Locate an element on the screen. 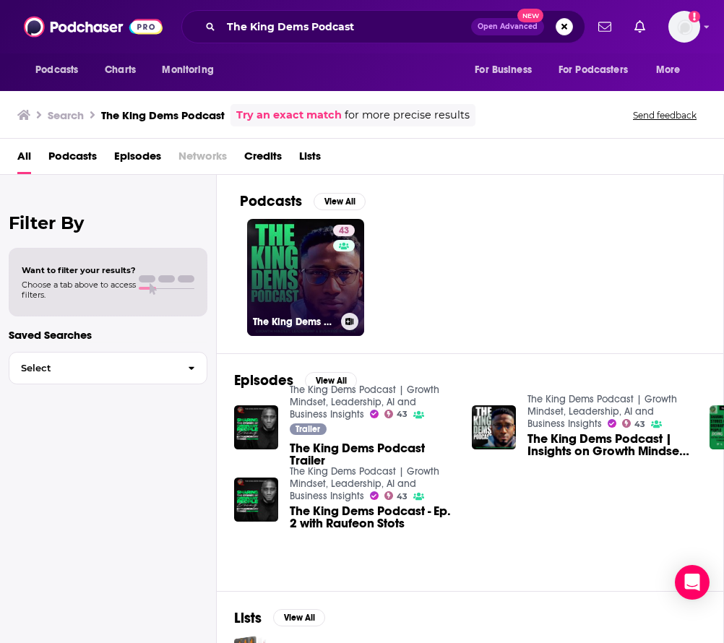  button: Select is located at coordinates (108, 368).